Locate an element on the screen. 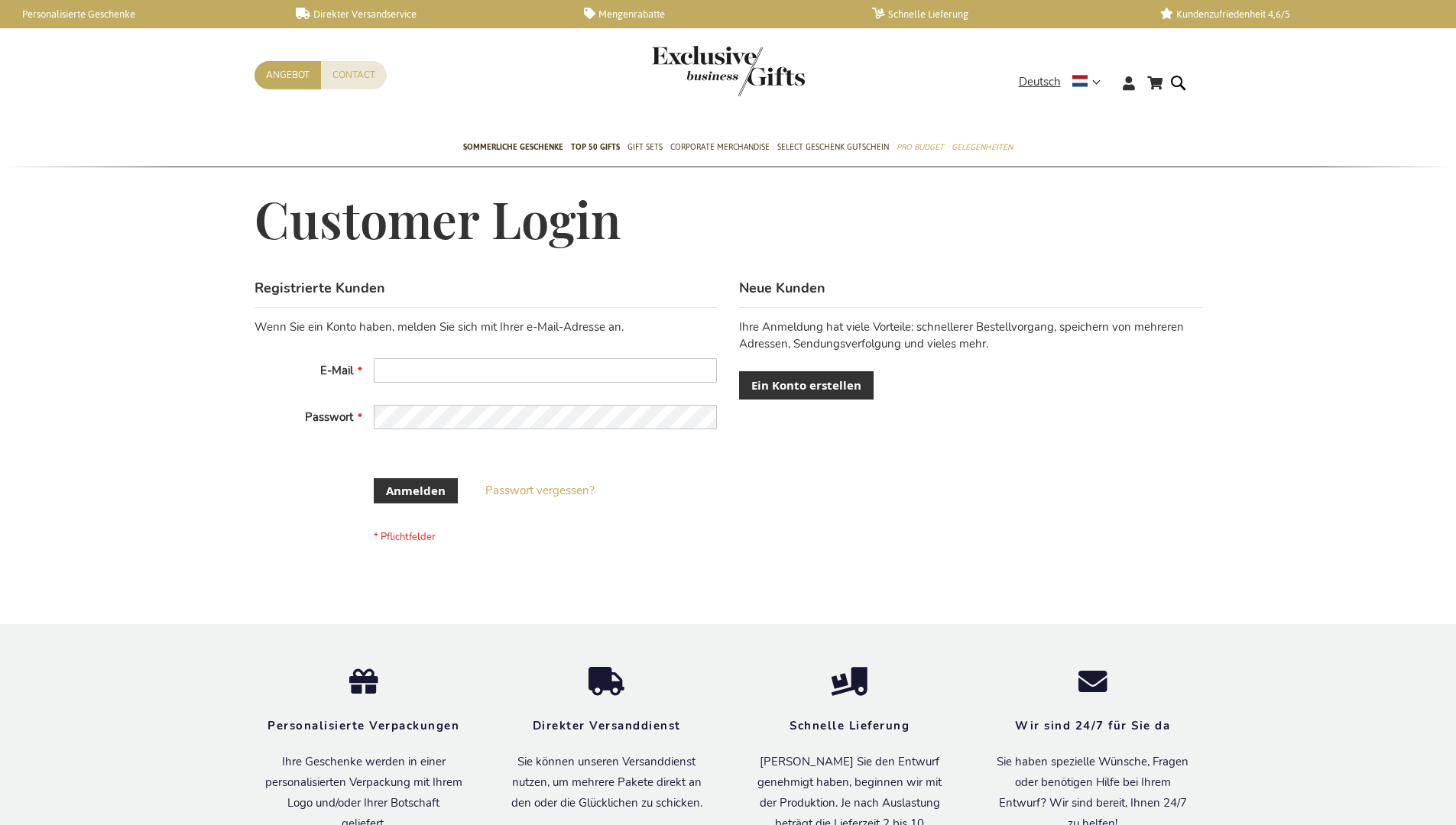  span: Customer Login is located at coordinates (437, 219).